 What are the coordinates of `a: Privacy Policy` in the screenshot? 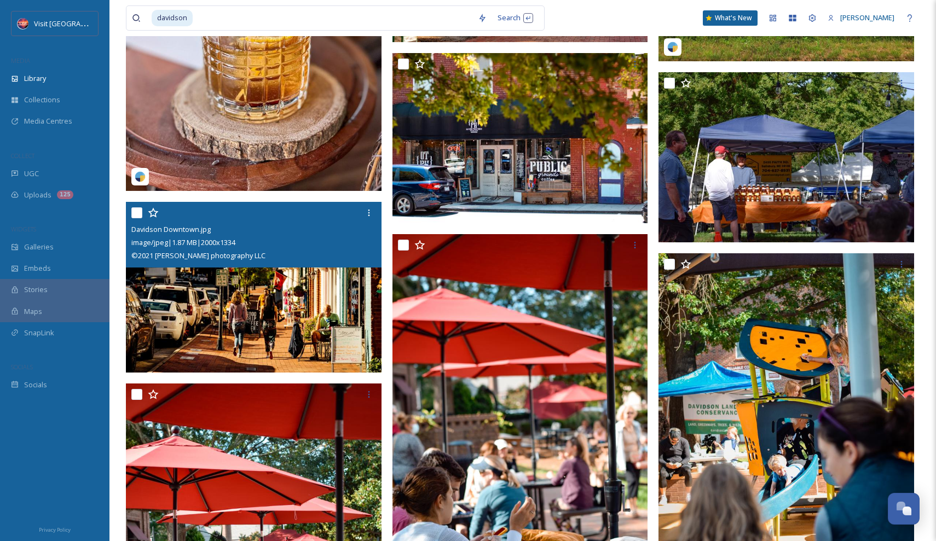 It's located at (55, 529).